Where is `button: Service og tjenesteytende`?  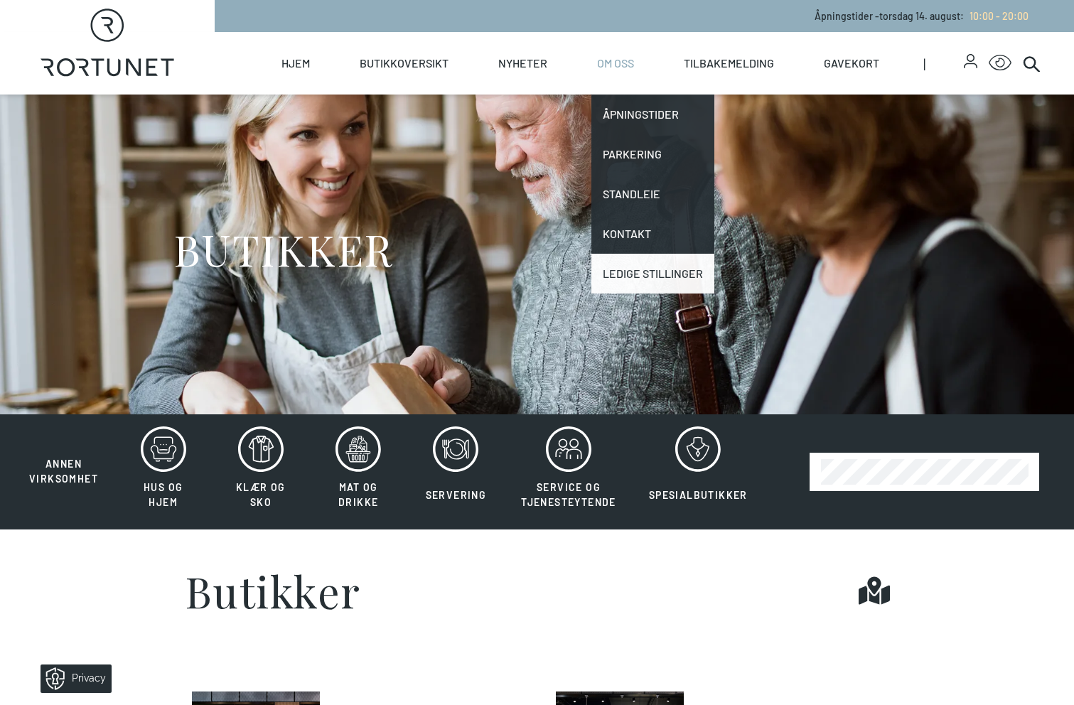
button: Service og tjenesteytende is located at coordinates (569, 472).